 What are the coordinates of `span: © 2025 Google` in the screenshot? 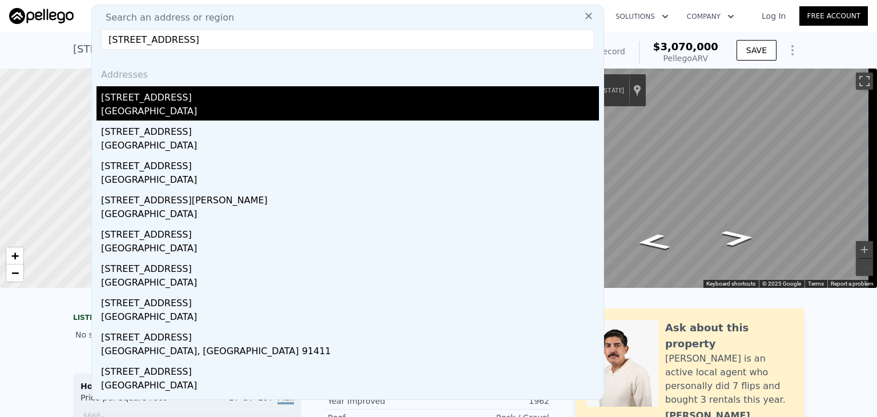 It's located at (782, 283).